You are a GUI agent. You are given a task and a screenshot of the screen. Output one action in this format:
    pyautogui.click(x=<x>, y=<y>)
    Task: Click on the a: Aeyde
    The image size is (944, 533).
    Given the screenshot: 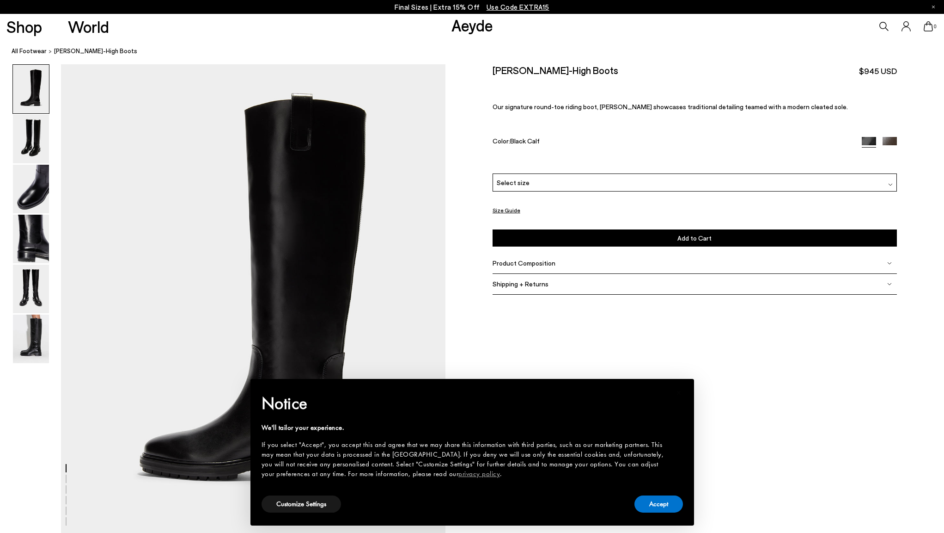 What is the action you would take?
    pyautogui.click(x=472, y=25)
    